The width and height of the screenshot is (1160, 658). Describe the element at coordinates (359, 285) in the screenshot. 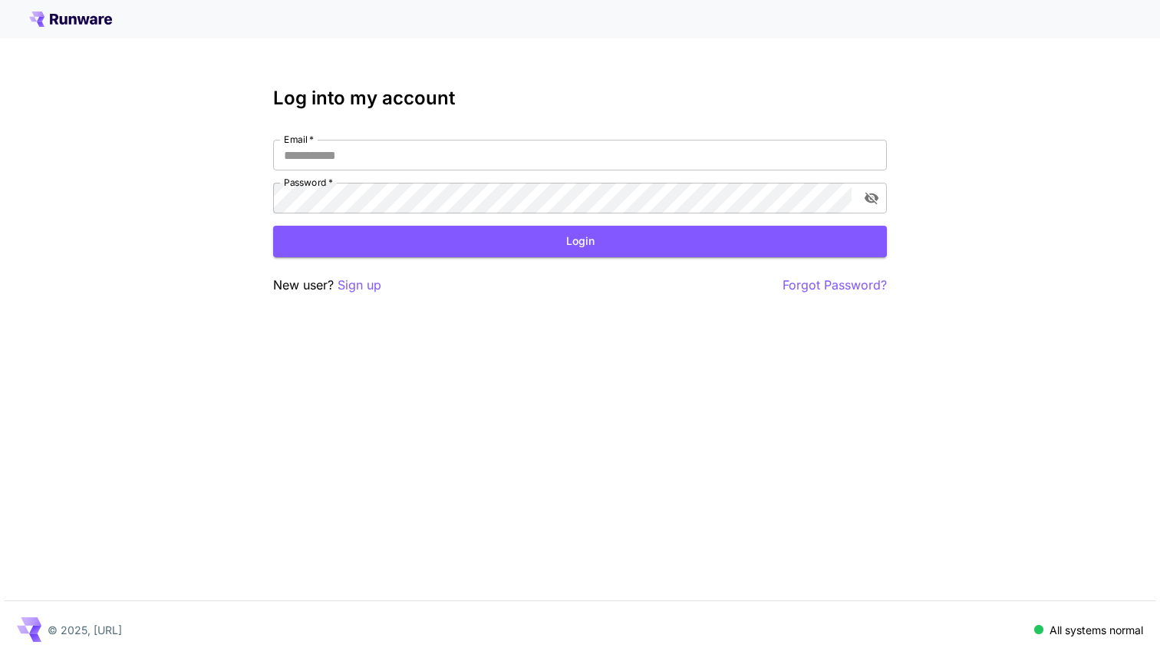

I see `p: Sign up` at that location.